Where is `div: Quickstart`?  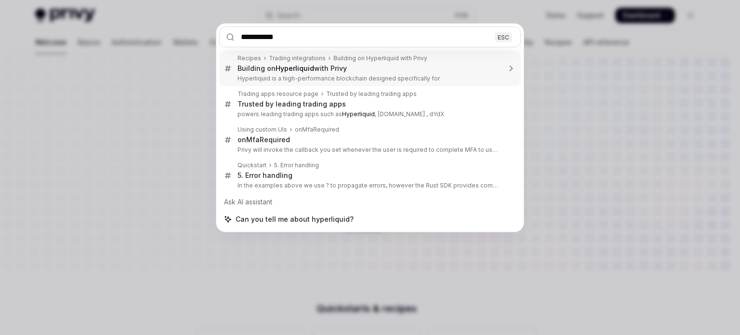 div: Quickstart is located at coordinates (252, 165).